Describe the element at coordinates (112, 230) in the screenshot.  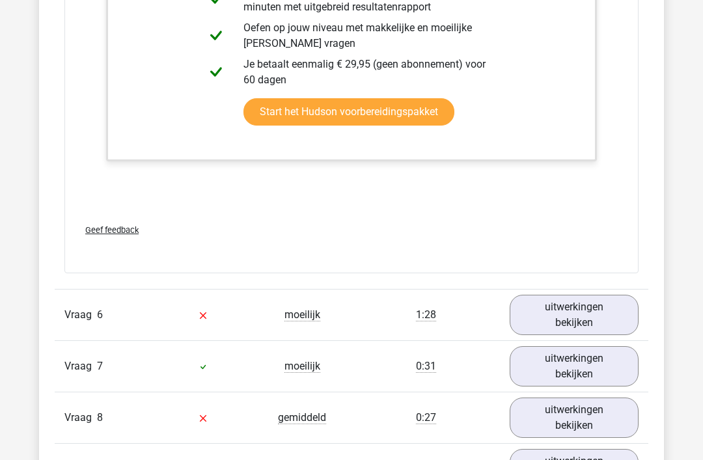
I see `span: Geef feedback` at that location.